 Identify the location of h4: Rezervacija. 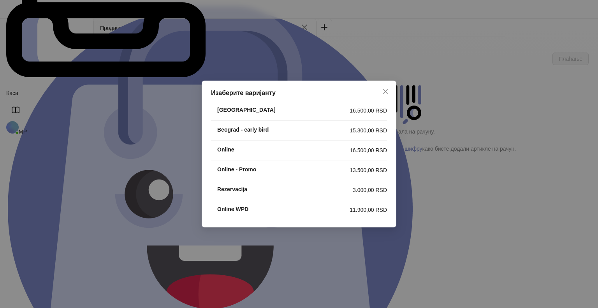
(285, 189).